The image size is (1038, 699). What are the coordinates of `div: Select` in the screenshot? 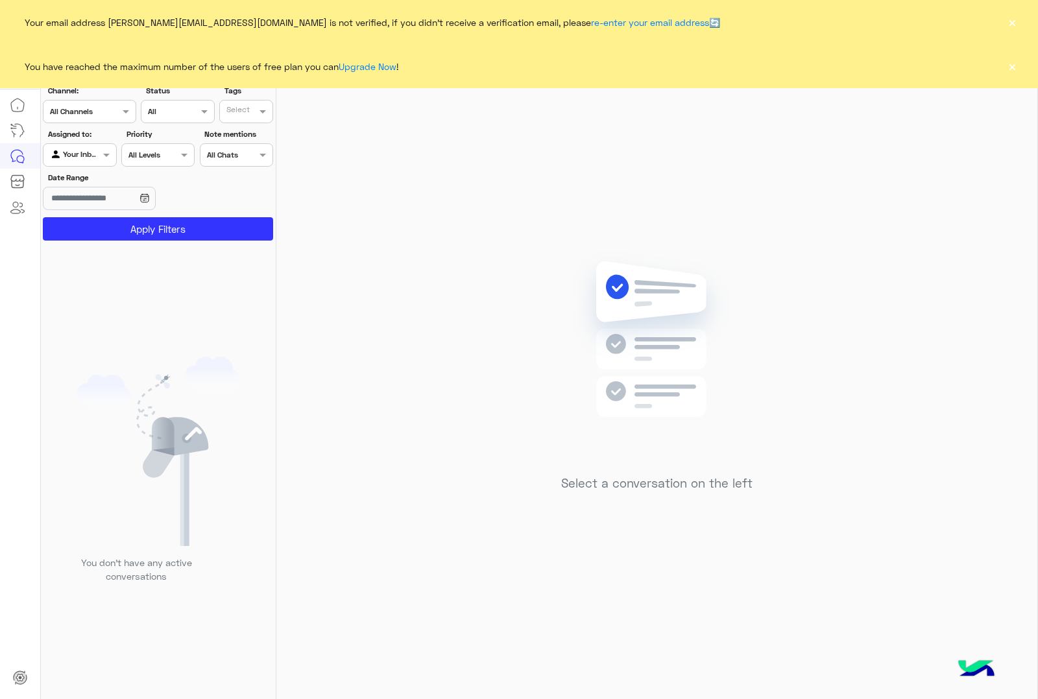 It's located at (237, 111).